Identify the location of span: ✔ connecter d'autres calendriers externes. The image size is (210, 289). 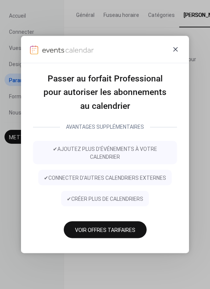
(105, 178).